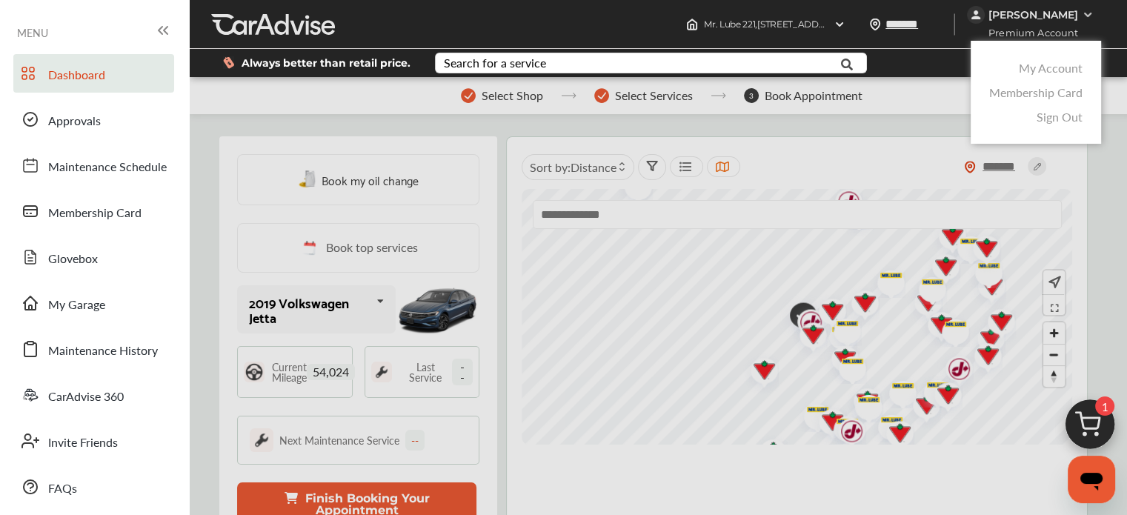 The width and height of the screenshot is (1127, 515). What do you see at coordinates (107, 167) in the screenshot?
I see `span: Maintenance Schedule` at bounding box center [107, 167].